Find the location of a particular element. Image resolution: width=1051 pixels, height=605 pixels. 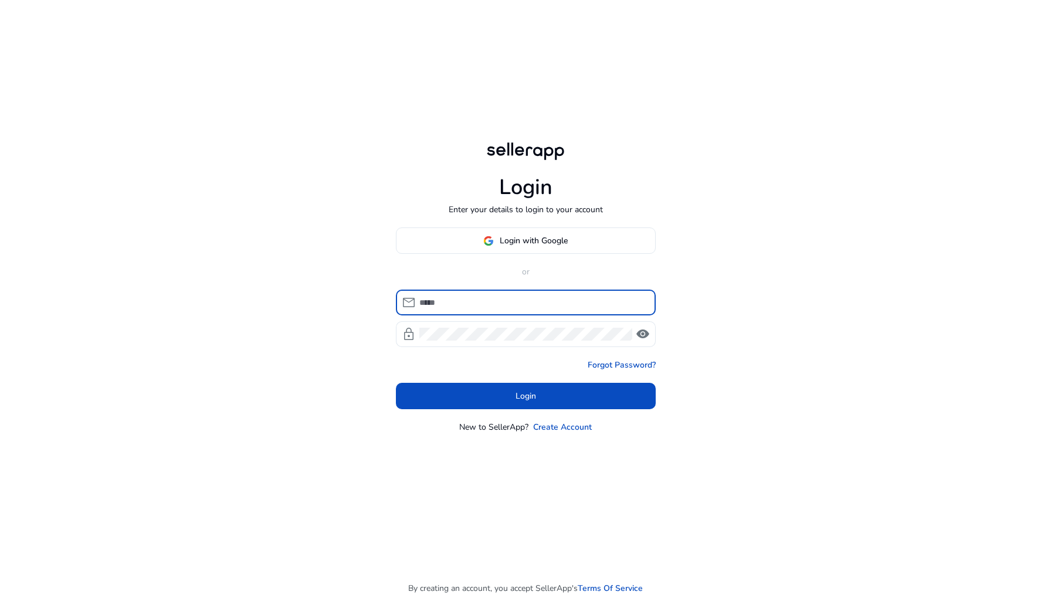

img: google-logo.svg is located at coordinates (489, 241).